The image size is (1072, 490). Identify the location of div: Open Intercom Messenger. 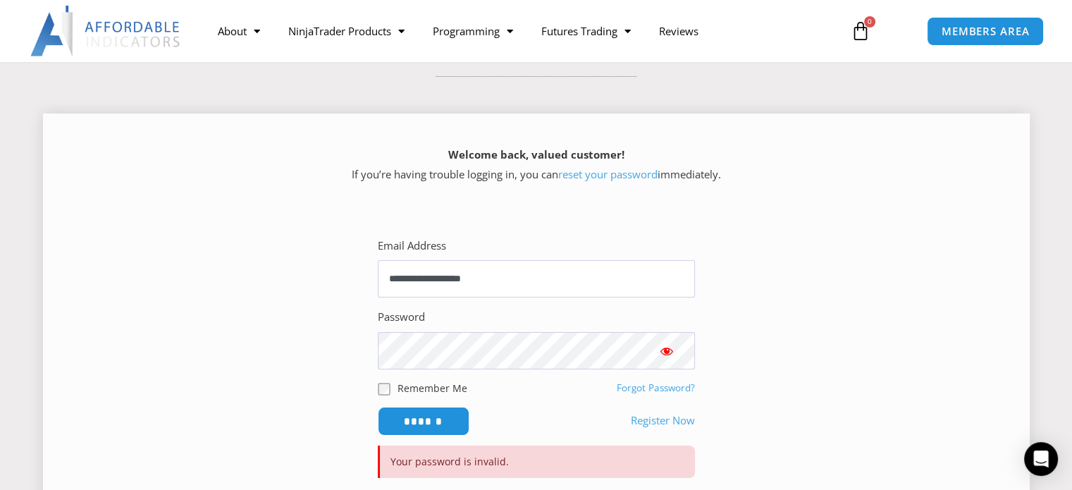
(1041, 459).